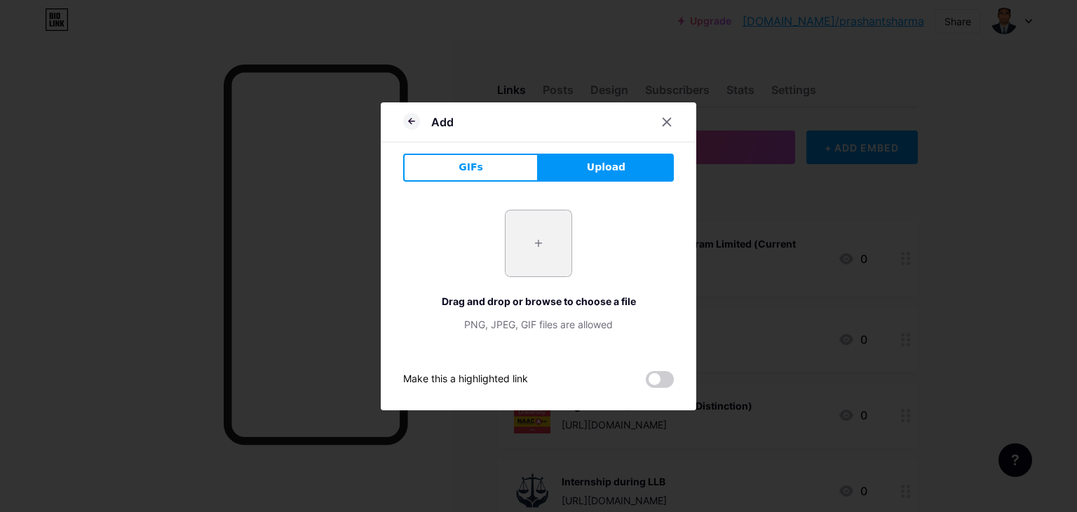 The image size is (1077, 512). I want to click on button: Upload, so click(606, 168).